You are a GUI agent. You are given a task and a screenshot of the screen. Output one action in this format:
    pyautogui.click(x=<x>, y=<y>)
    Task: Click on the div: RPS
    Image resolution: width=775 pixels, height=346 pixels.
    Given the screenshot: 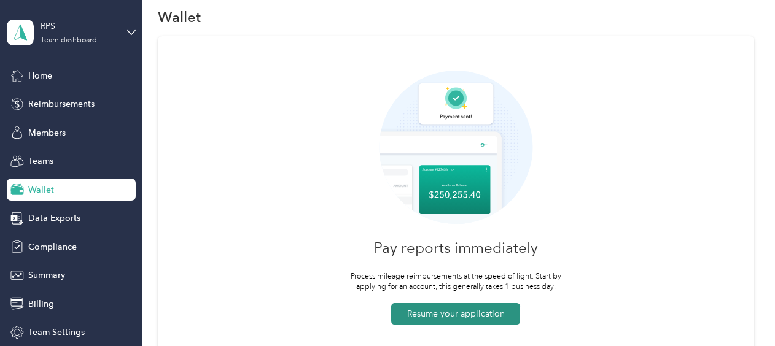 What is the action you would take?
    pyautogui.click(x=79, y=26)
    